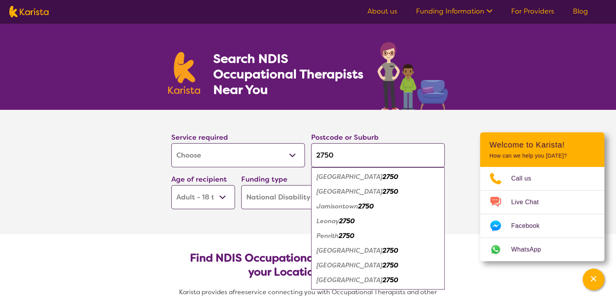 Image resolution: width=616 pixels, height=300 pixels. What do you see at coordinates (542, 250) in the screenshot?
I see `a: Web link opens in a new tab.` at bounding box center [542, 250].